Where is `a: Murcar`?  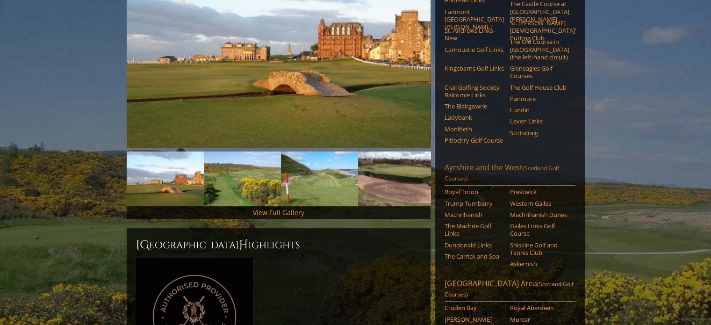
a: Murcar is located at coordinates (540, 319).